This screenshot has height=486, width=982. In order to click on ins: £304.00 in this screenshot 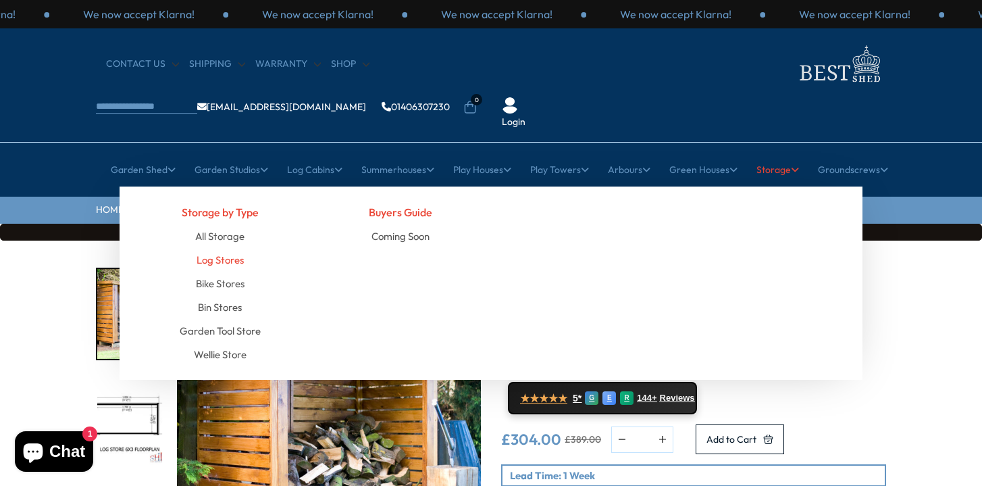, I will do `click(531, 439)`.